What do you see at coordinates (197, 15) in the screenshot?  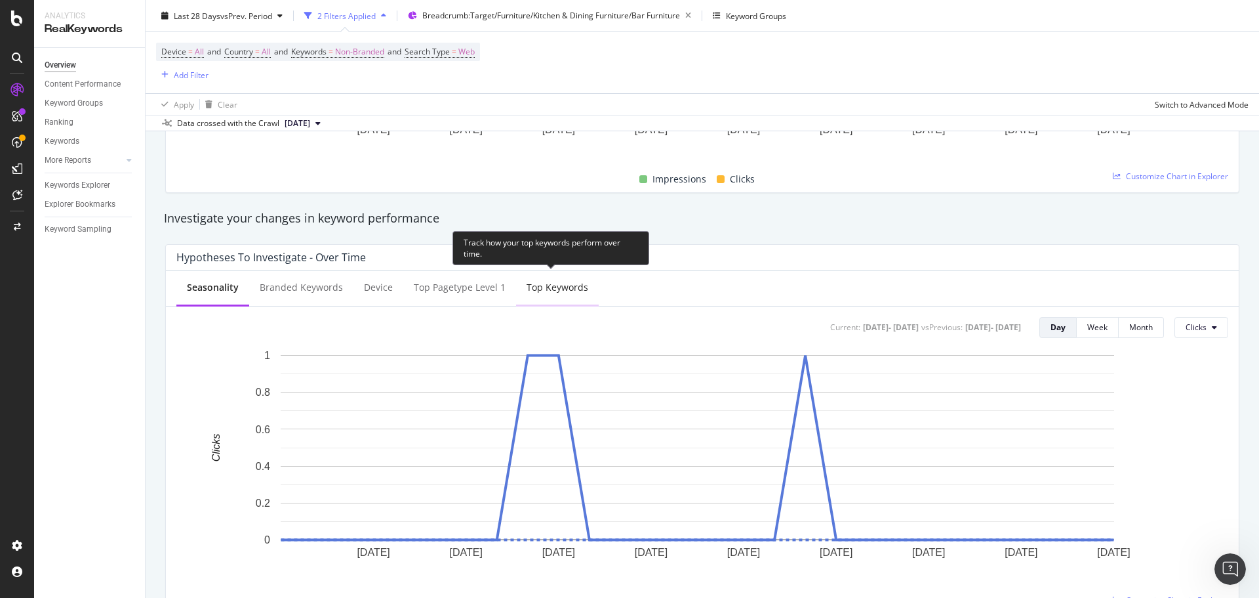 I see `span: Last 28 Days` at bounding box center [197, 15].